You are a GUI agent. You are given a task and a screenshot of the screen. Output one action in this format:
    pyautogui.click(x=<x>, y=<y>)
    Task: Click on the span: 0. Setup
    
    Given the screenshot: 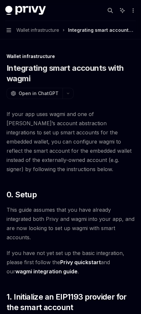 What is the action you would take?
    pyautogui.click(x=22, y=195)
    